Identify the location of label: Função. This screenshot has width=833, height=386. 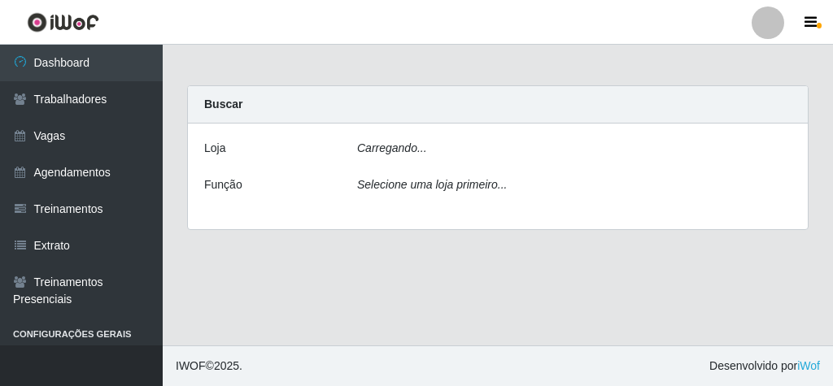
(223, 185).